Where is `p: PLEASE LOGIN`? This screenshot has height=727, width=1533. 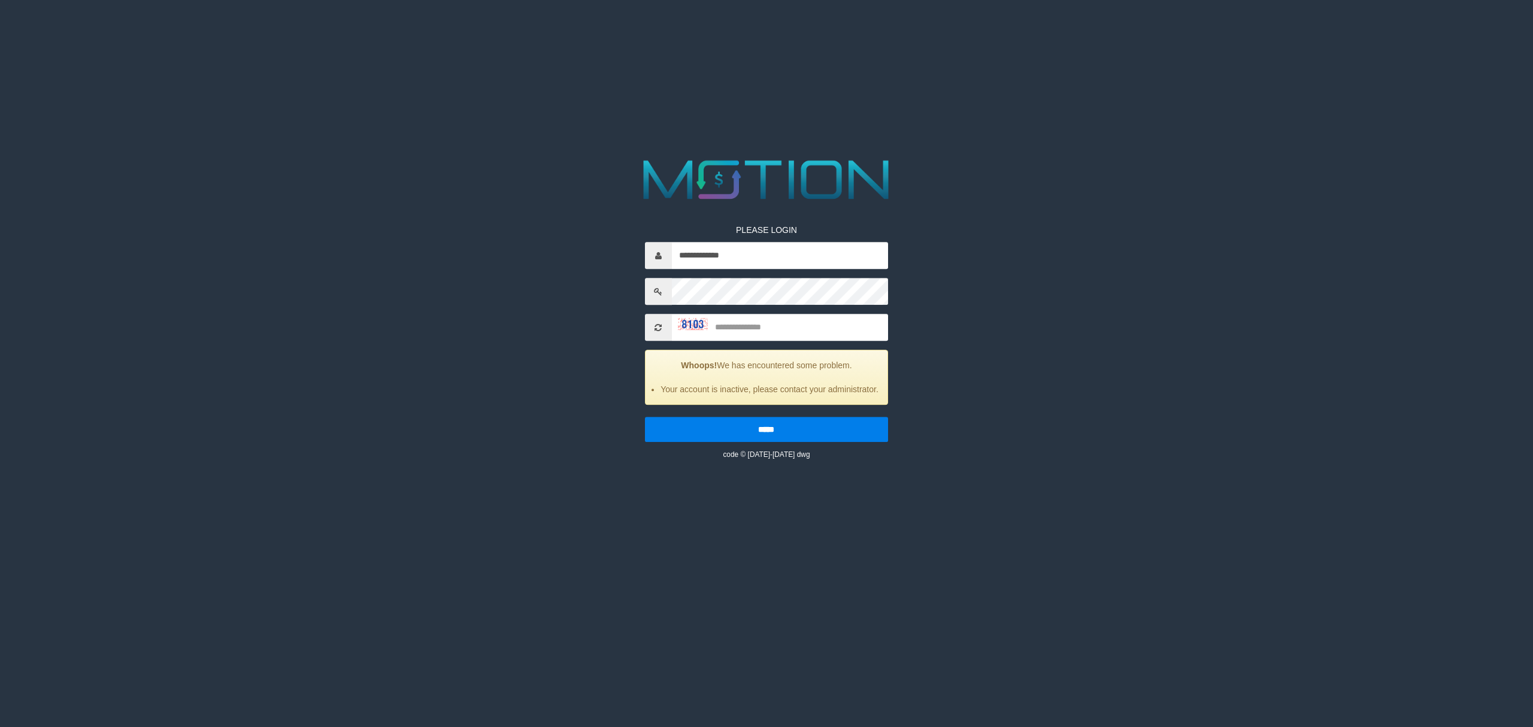
p: PLEASE LOGIN is located at coordinates (767, 230).